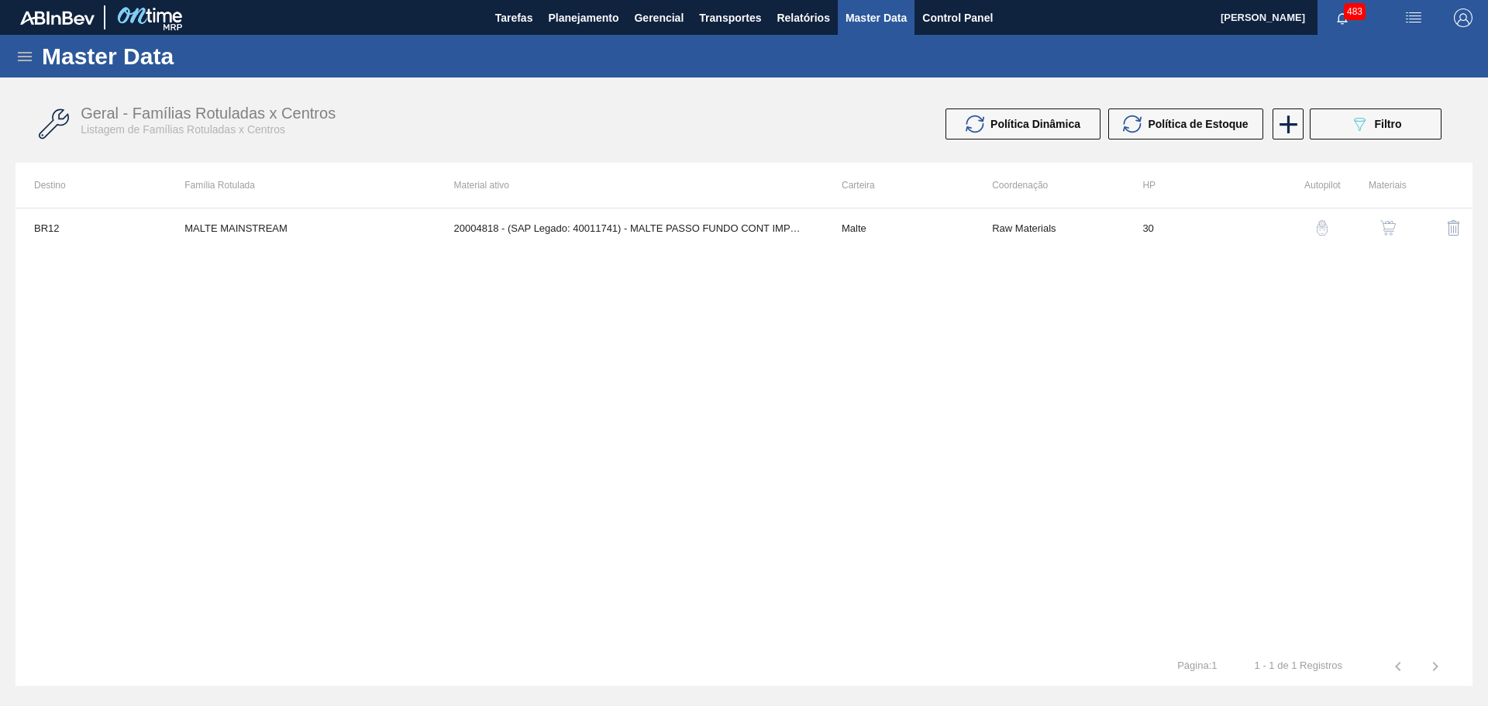 This screenshot has width=1488, height=706. What do you see at coordinates (1388, 228) in the screenshot?
I see `img: shopping-cart-icon` at bounding box center [1388, 228].